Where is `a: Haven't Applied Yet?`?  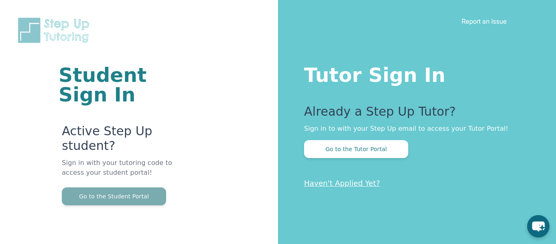 a: Haven't Applied Yet? is located at coordinates (342, 183).